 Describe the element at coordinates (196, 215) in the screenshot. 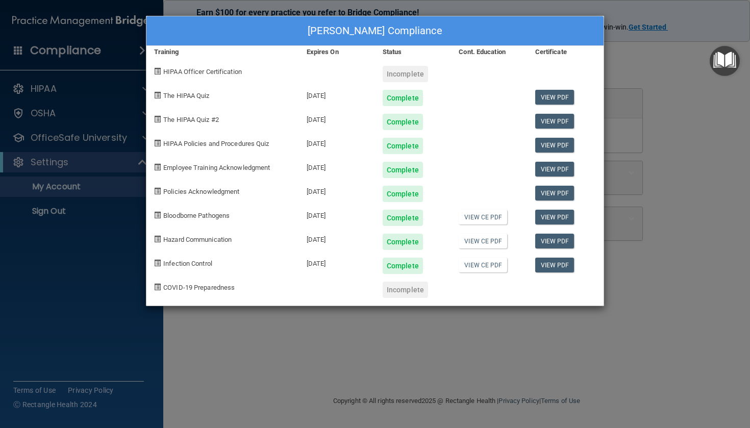

I see `span: Bloodborne Pathogens` at that location.